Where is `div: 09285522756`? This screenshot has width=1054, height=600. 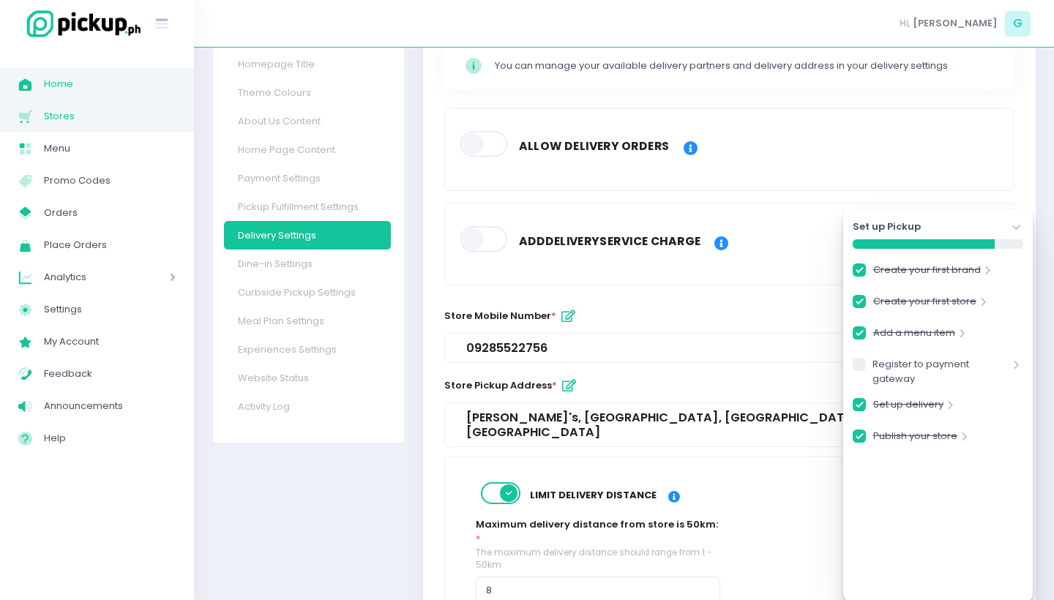
div: 09285522756 is located at coordinates (729, 348).